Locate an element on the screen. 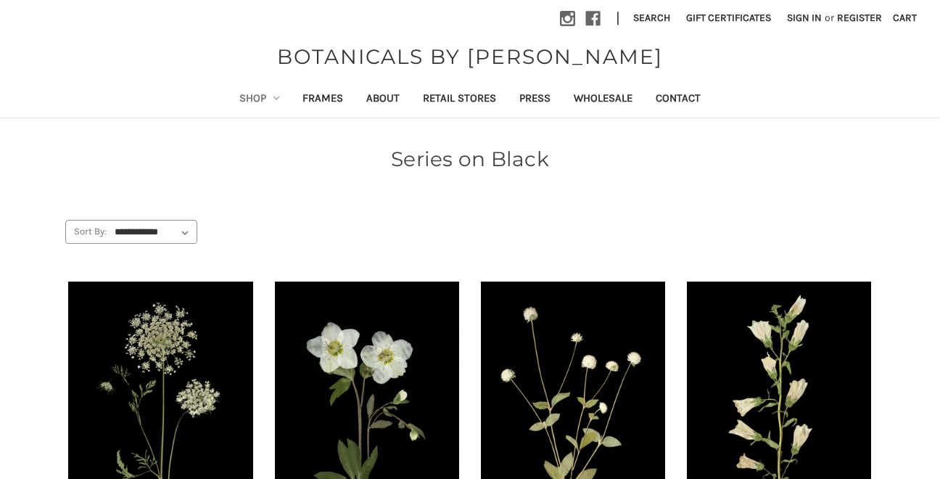 The width and height of the screenshot is (940, 479). a: Retail Stores is located at coordinates (459, 99).